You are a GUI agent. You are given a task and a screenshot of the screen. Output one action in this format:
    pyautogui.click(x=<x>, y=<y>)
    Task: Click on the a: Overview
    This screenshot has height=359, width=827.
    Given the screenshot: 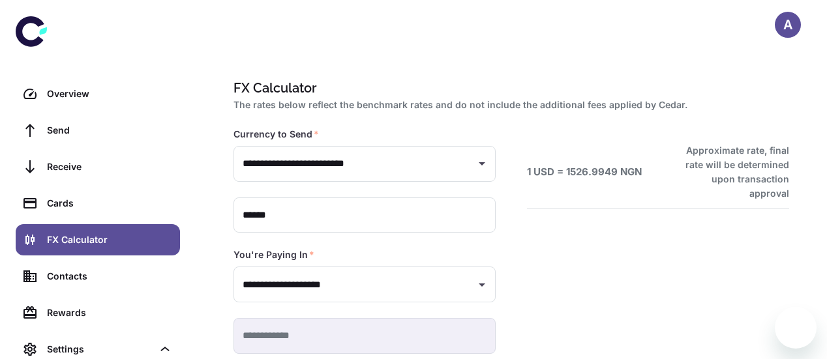 What is the action you would take?
    pyautogui.click(x=98, y=94)
    